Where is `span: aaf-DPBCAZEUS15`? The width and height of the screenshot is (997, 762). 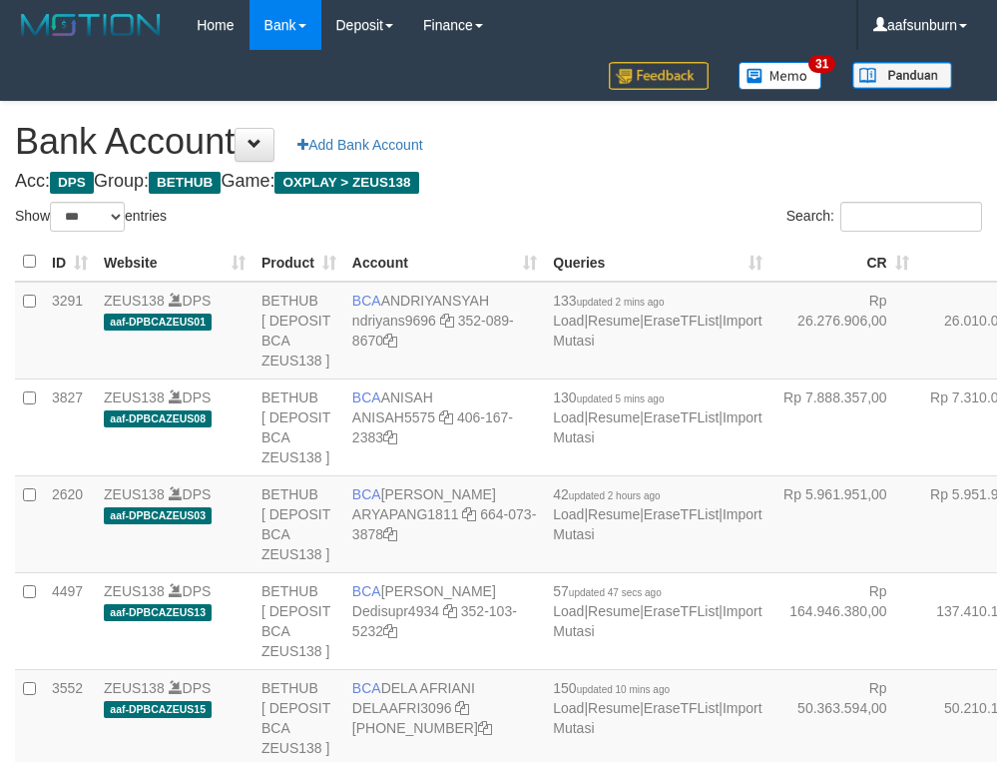
span: aaf-DPBCAZEUS15 is located at coordinates (158, 709).